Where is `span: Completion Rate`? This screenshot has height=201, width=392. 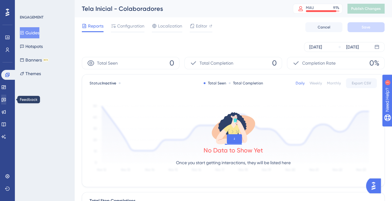
span: Completion Rate is located at coordinates (319, 63).